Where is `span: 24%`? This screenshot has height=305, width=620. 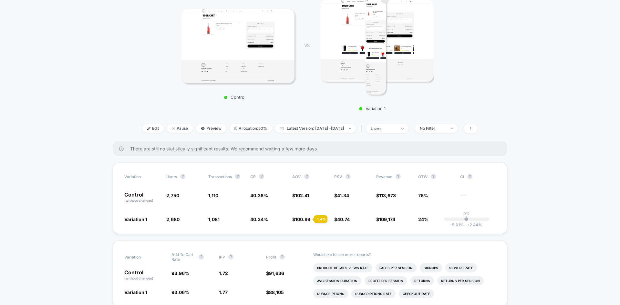
span: 24% is located at coordinates (424, 219).